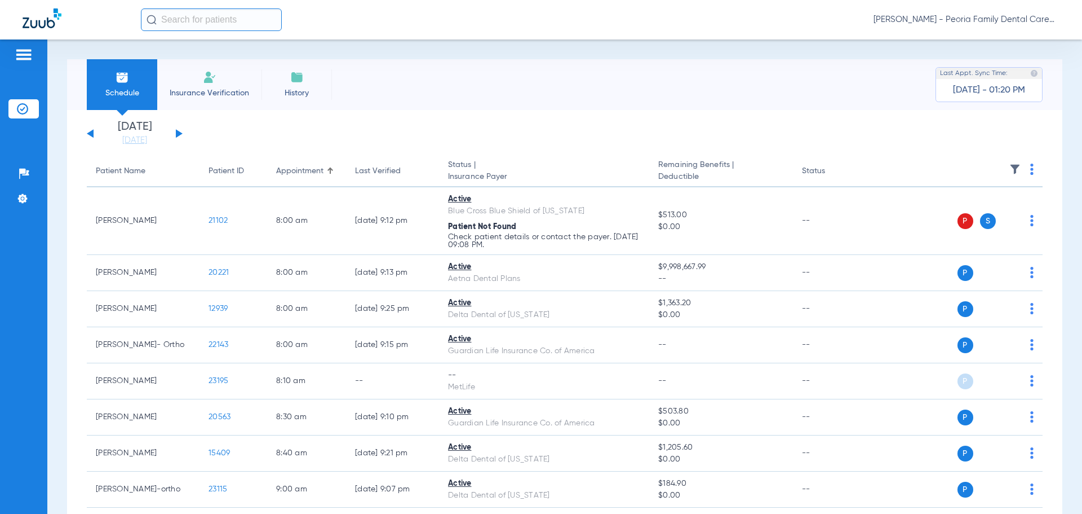 This screenshot has width=1082, height=514. What do you see at coordinates (544, 423) in the screenshot?
I see `div: Guardian Life Insurance Co. of America` at bounding box center [544, 423].